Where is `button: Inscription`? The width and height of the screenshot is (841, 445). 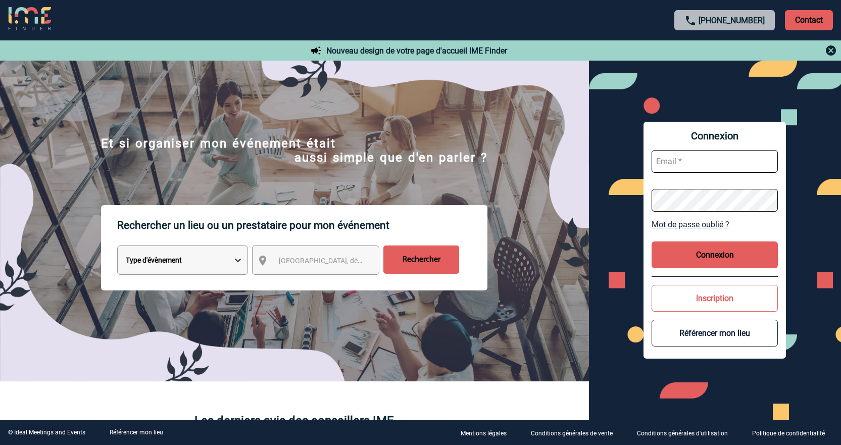
button: Inscription is located at coordinates (715, 298).